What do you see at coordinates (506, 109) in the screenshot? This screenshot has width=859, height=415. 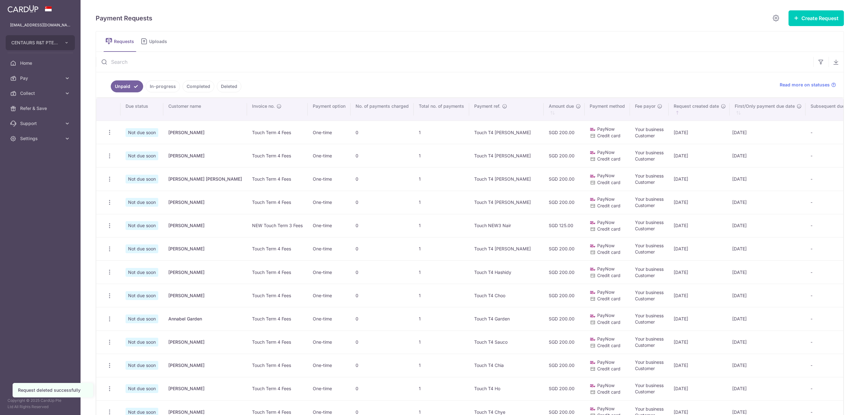 I see `th: Payment ref.` at bounding box center [506, 109].